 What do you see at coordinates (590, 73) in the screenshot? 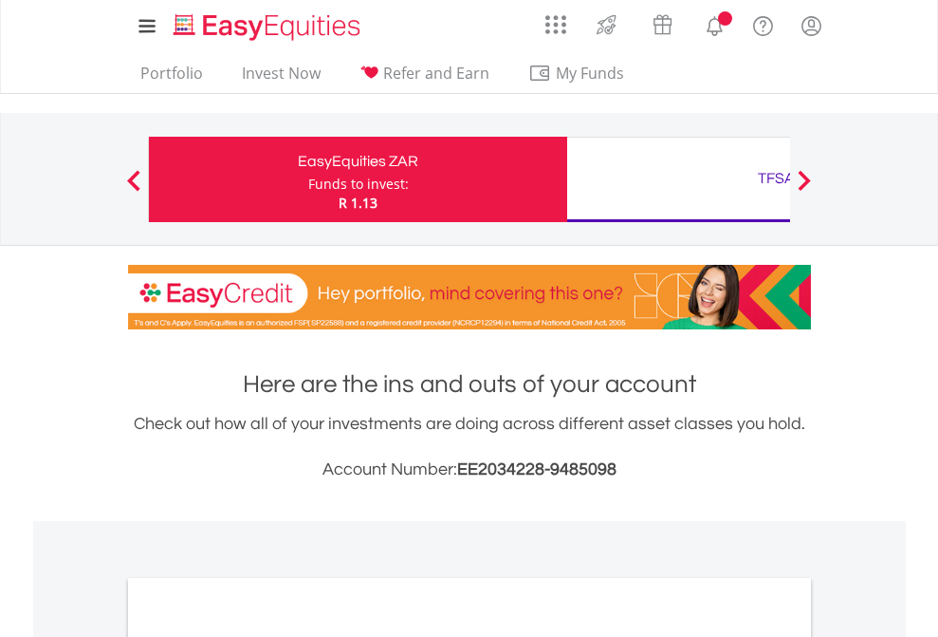
I see `span: My Funds` at bounding box center [590, 73].